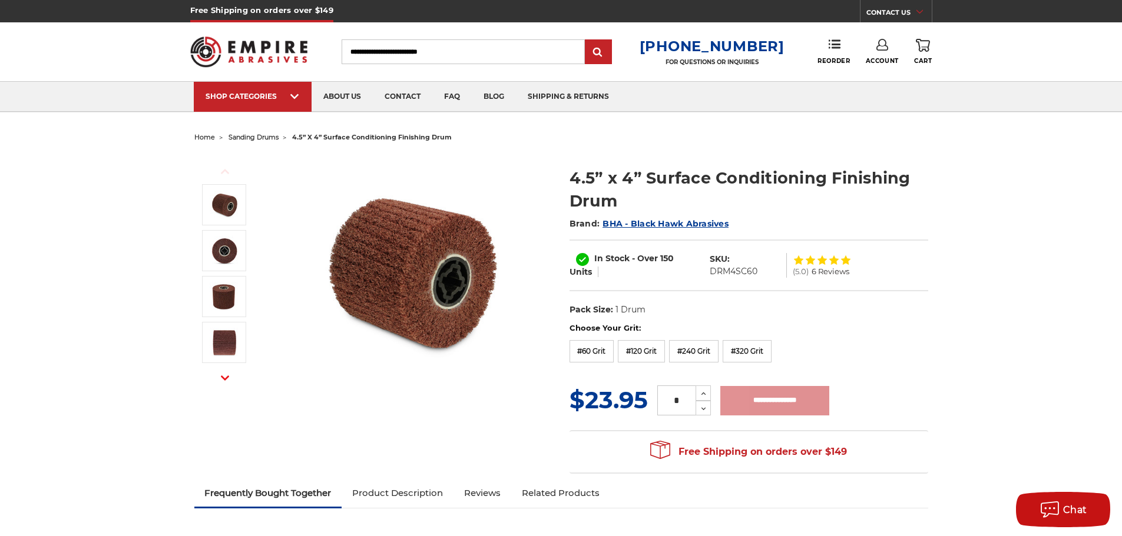 The height and width of the screenshot is (536, 1122). What do you see at coordinates (249, 52) in the screenshot?
I see `img: Empire Abrasives` at bounding box center [249, 52].